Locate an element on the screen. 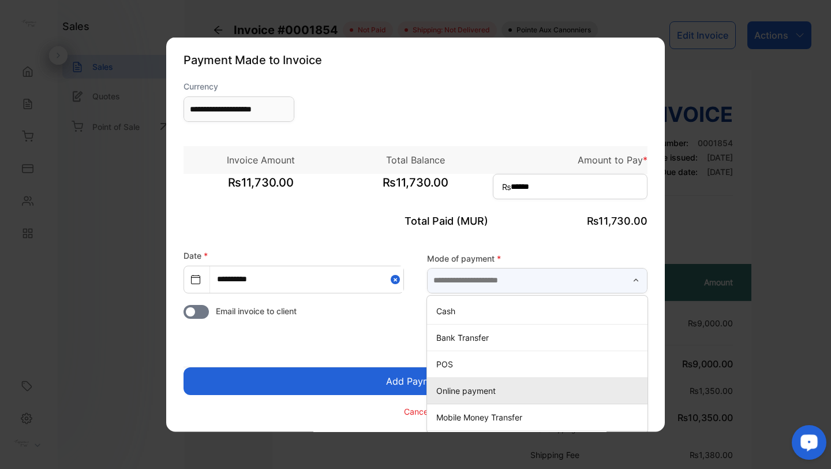 The image size is (831, 469). span: ₨ is located at coordinates (507, 187).